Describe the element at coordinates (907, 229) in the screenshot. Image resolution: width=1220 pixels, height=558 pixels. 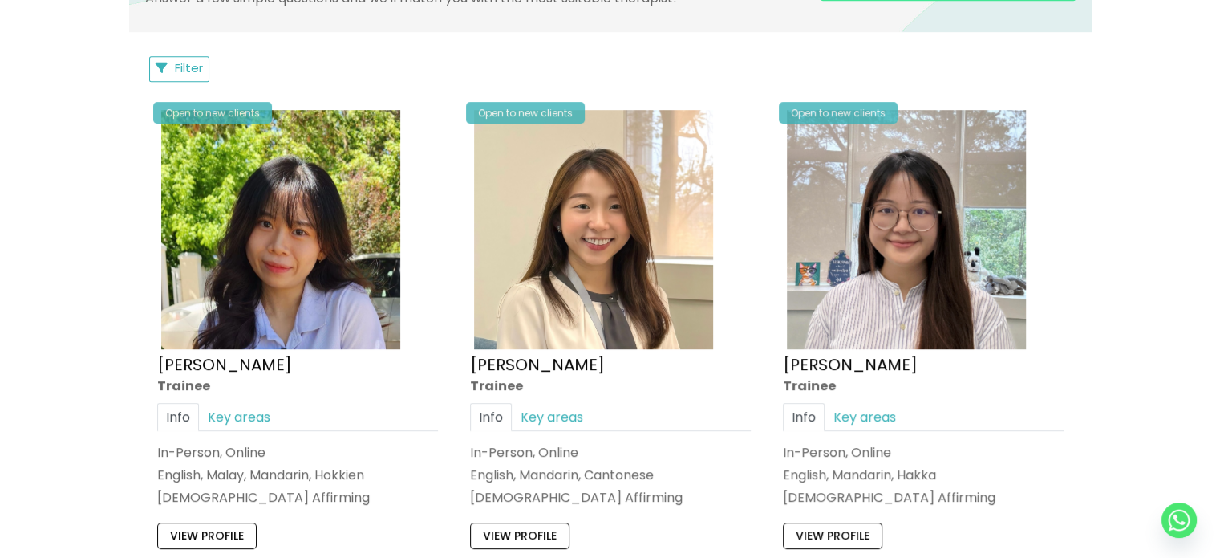
I see `img: IMG_3049 – Joanne Lee` at that location.